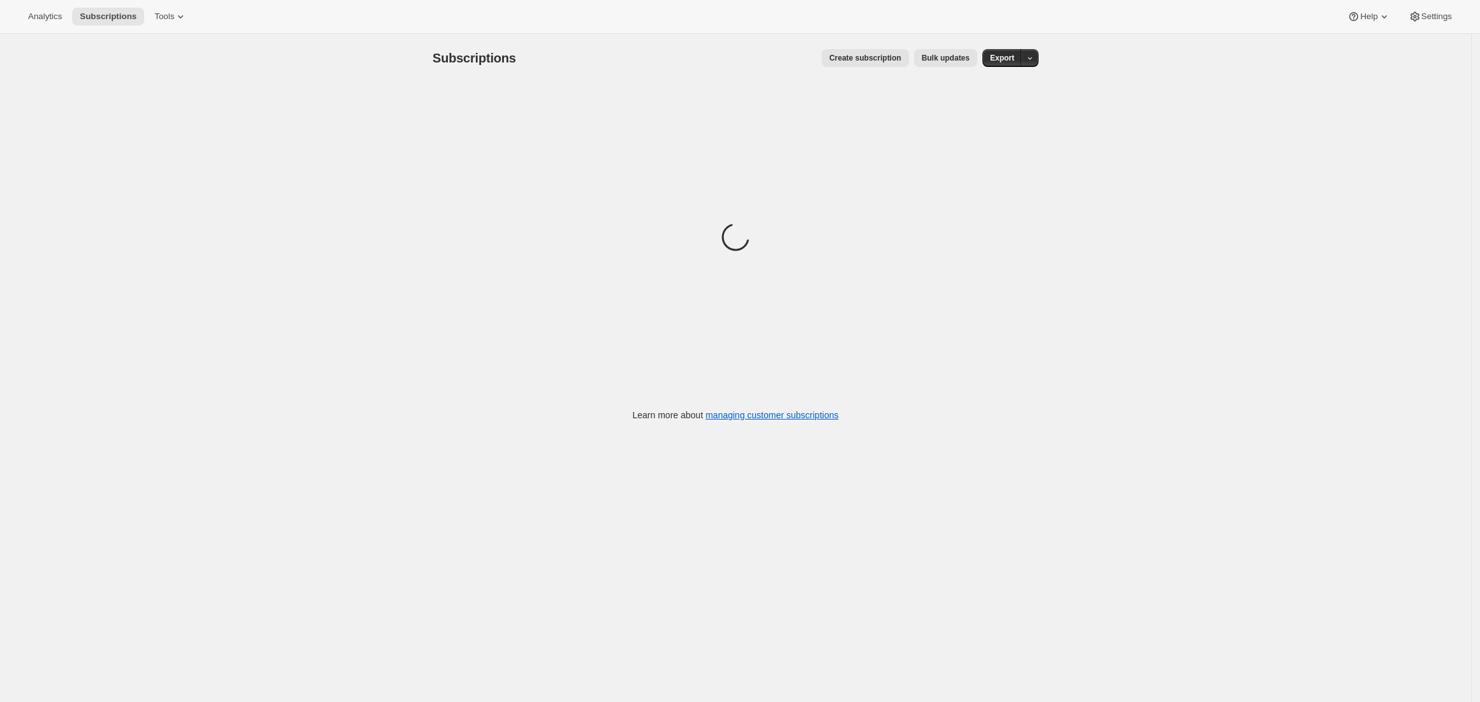  I want to click on span: Settings, so click(1437, 17).